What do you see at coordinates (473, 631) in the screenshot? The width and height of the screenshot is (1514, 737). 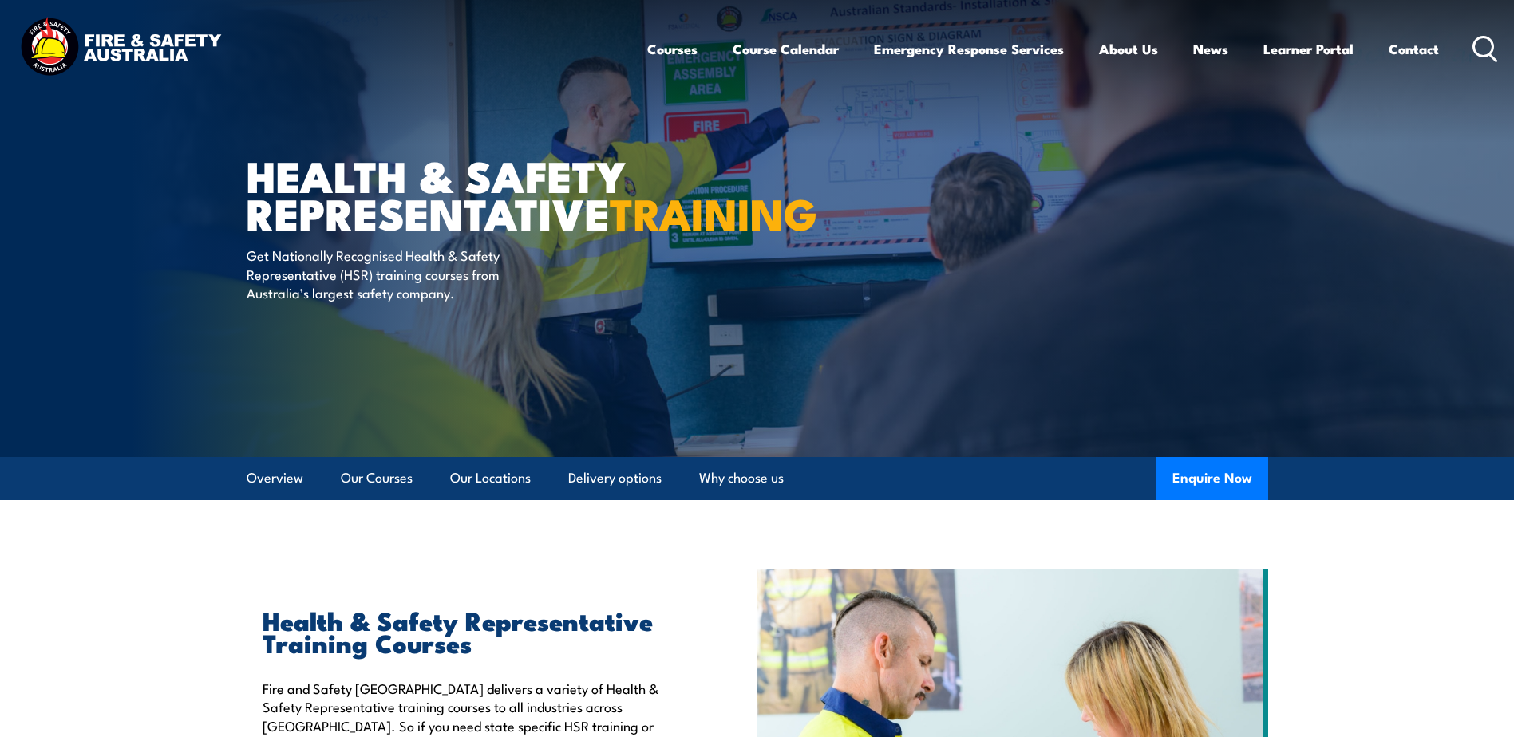 I see `h2: Health & Safety Representative Training Courses` at bounding box center [473, 631].